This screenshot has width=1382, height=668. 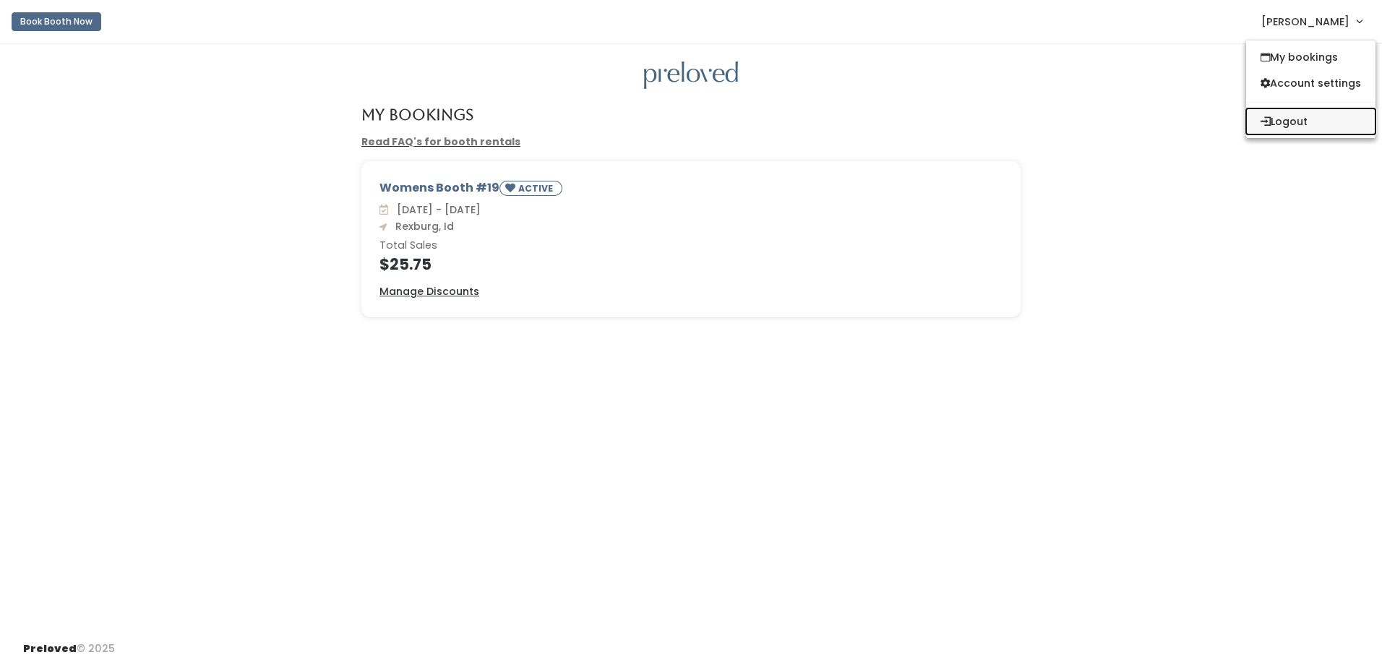 I want to click on h4: My Bookings, so click(x=417, y=114).